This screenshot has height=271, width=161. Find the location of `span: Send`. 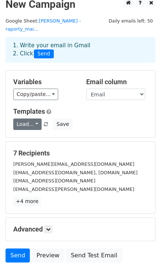

span: Send is located at coordinates (44, 54).